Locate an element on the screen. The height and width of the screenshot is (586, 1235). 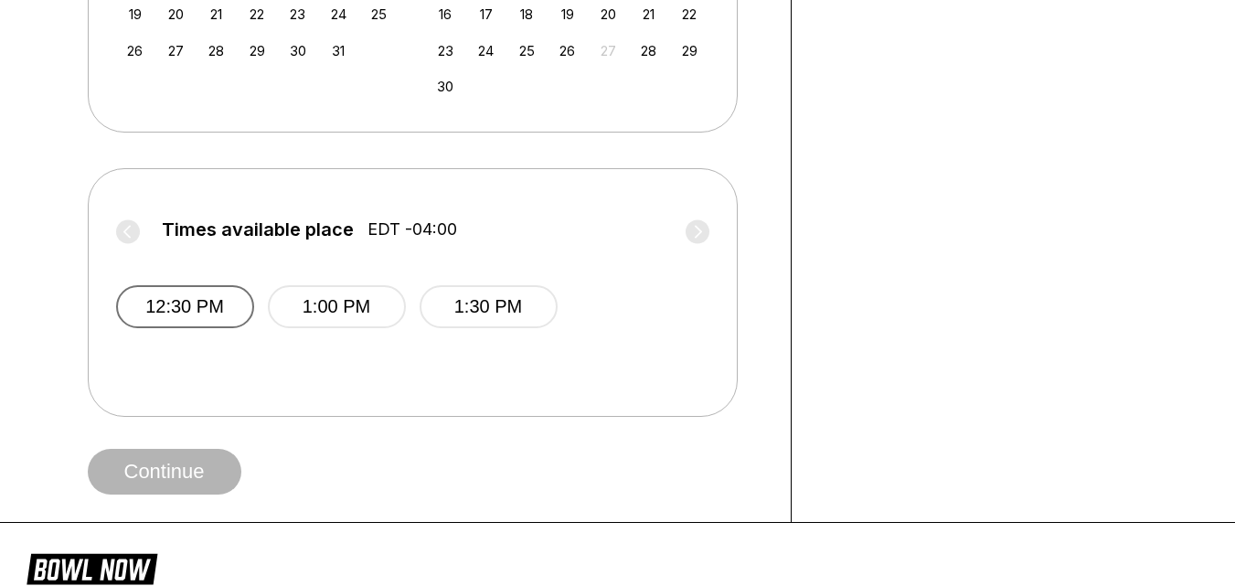
button: 12:30 PM is located at coordinates (185, 306).